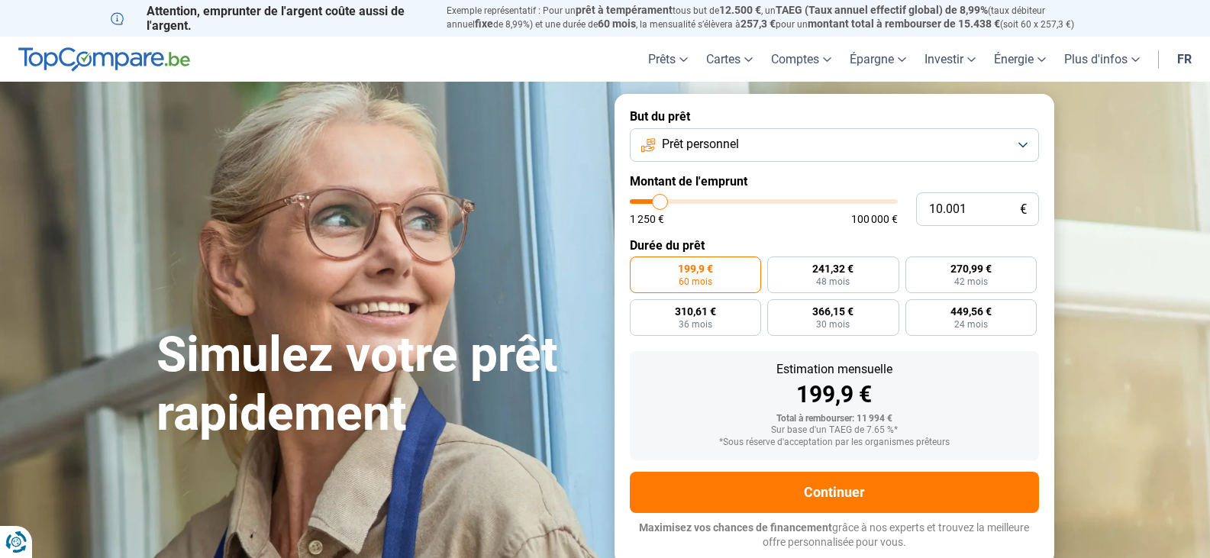 Image resolution: width=1210 pixels, height=558 pixels. Describe the element at coordinates (695, 269) in the screenshot. I see `span: 199,9 €` at that location.